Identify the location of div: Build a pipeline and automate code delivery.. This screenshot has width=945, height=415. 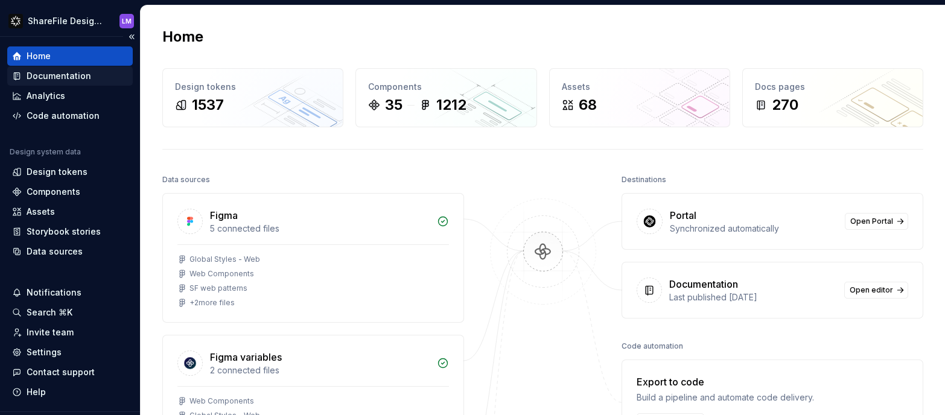
(726, 398).